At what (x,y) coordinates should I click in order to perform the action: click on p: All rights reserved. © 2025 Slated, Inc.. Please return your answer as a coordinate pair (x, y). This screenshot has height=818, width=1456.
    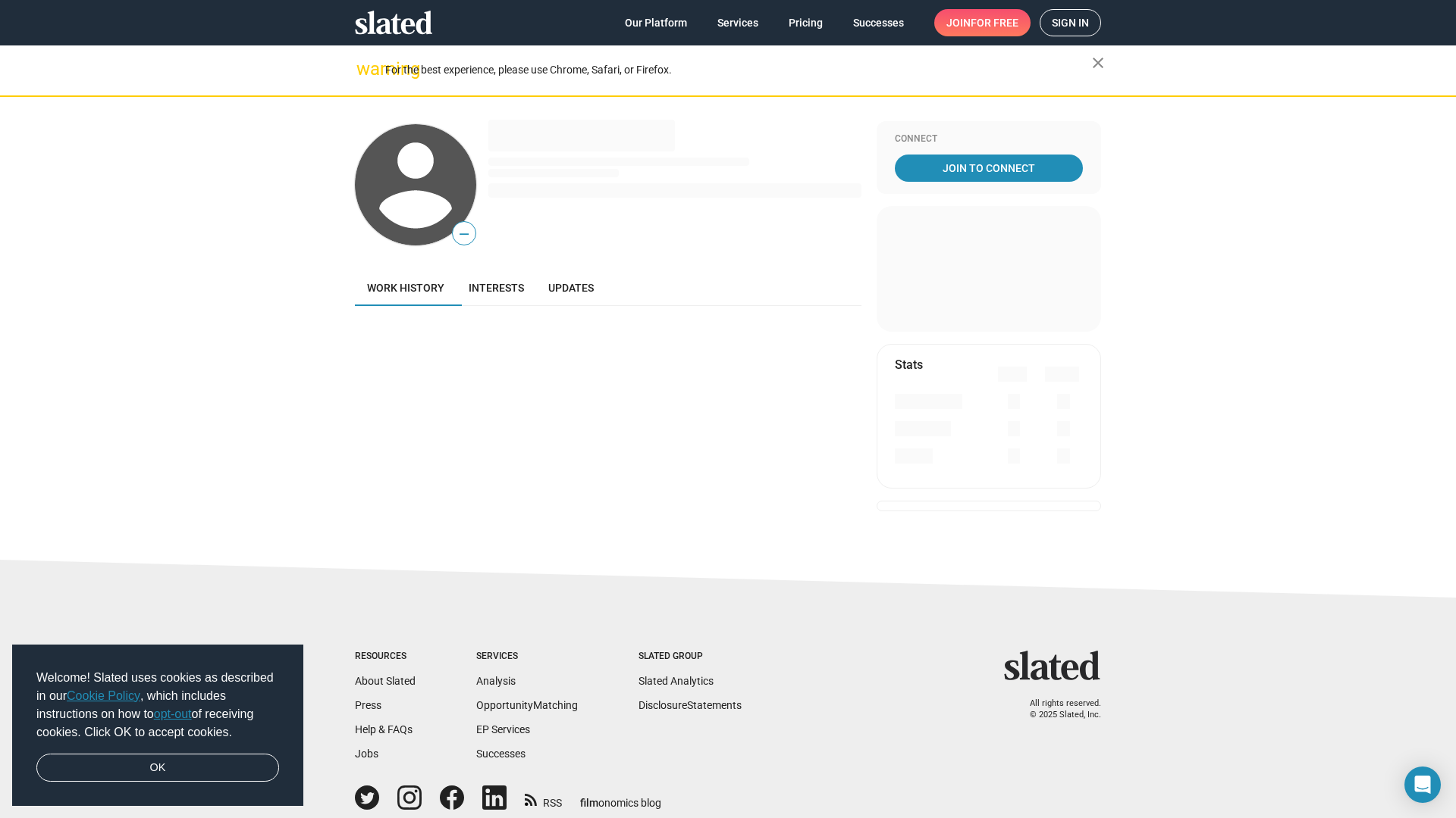
    Looking at the image, I should click on (1057, 709).